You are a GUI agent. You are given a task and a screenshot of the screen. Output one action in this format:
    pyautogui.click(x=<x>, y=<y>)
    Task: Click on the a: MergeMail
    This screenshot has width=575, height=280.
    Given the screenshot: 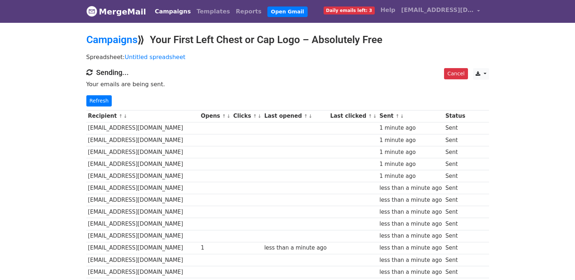 What is the action you would take?
    pyautogui.click(x=116, y=12)
    